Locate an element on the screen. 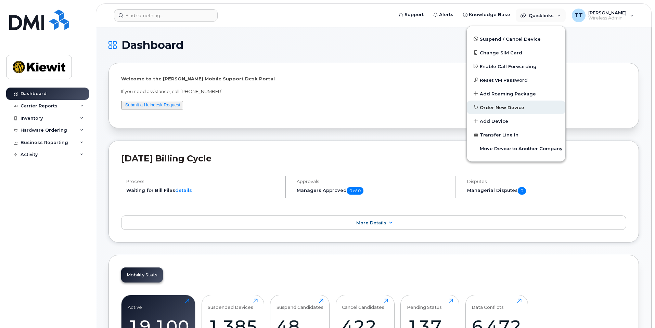 This screenshot has width=655, height=328. span: Add Device is located at coordinates (494, 122).